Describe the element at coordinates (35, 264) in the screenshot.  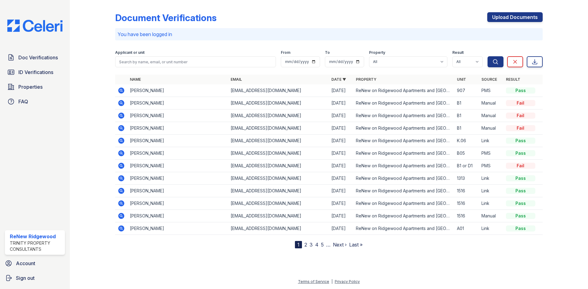
I see `a: Account` at that location.